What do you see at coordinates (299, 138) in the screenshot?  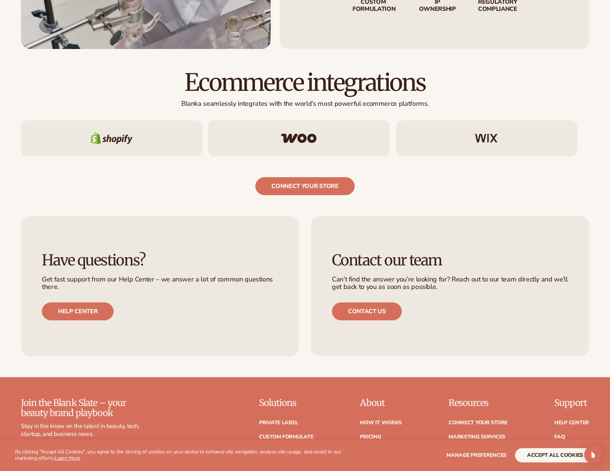 I see `img: Woo commerce logo.` at bounding box center [299, 138].